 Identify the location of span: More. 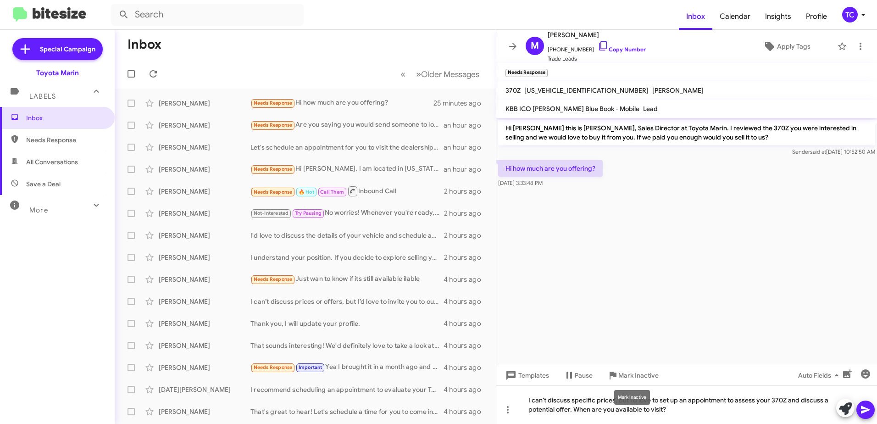
(39, 210).